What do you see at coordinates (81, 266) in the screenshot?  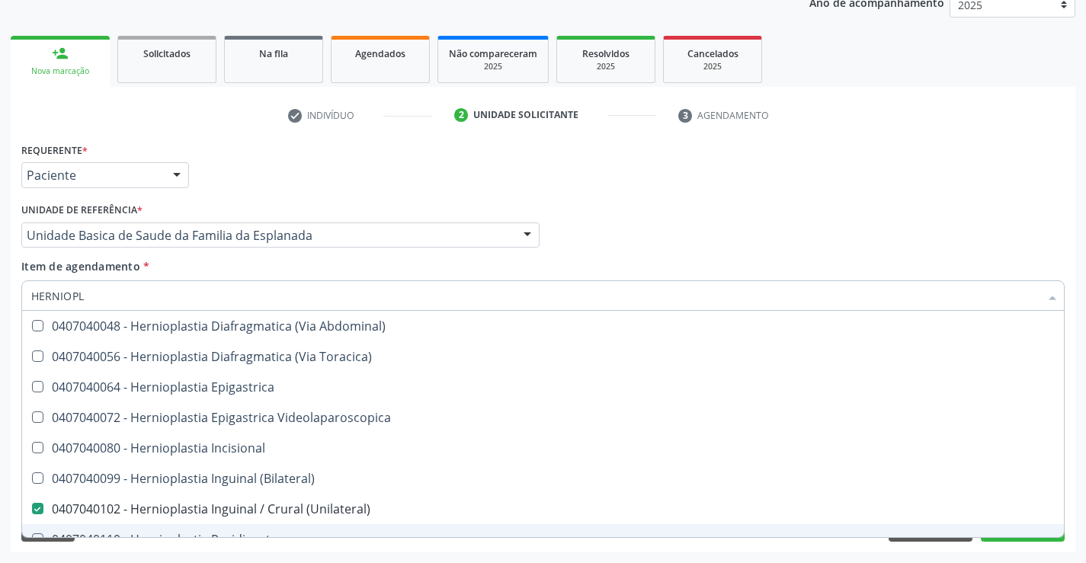 I see `span: Item de agendamento` at bounding box center [81, 266].